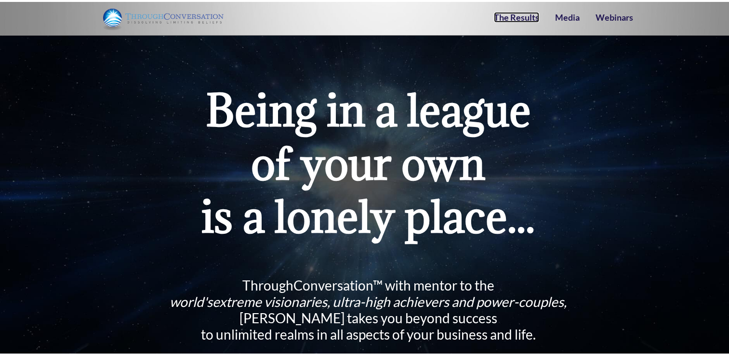 The width and height of the screenshot is (729, 355). I want to click on a: The Results, so click(516, 15).